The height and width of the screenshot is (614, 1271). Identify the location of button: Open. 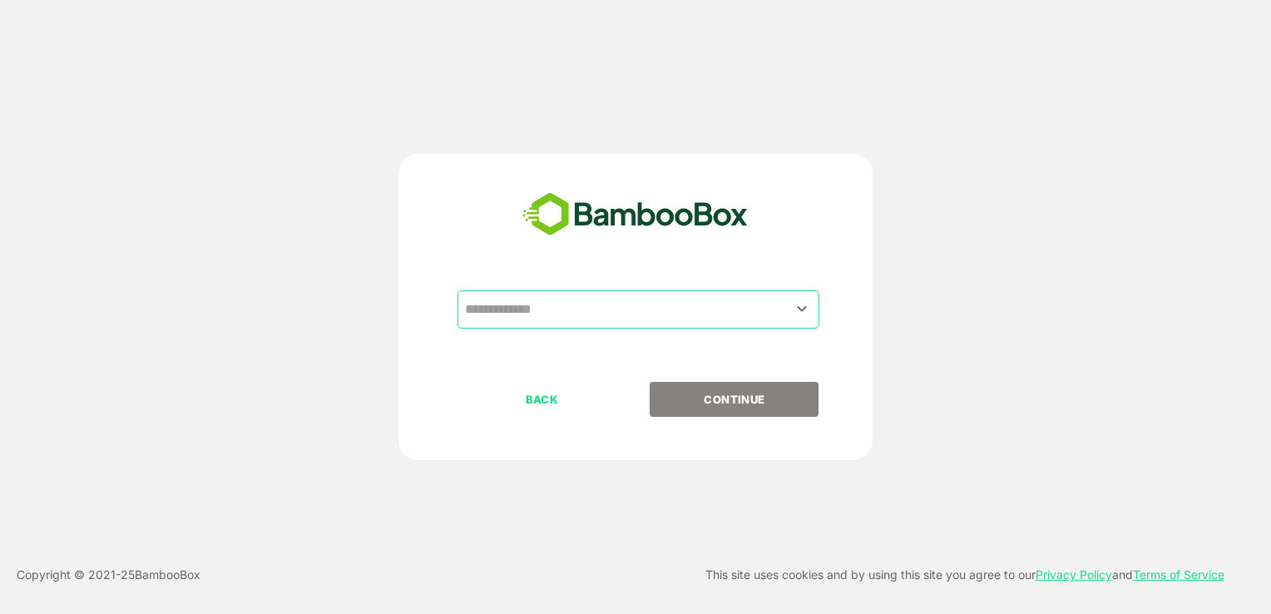
(802, 309).